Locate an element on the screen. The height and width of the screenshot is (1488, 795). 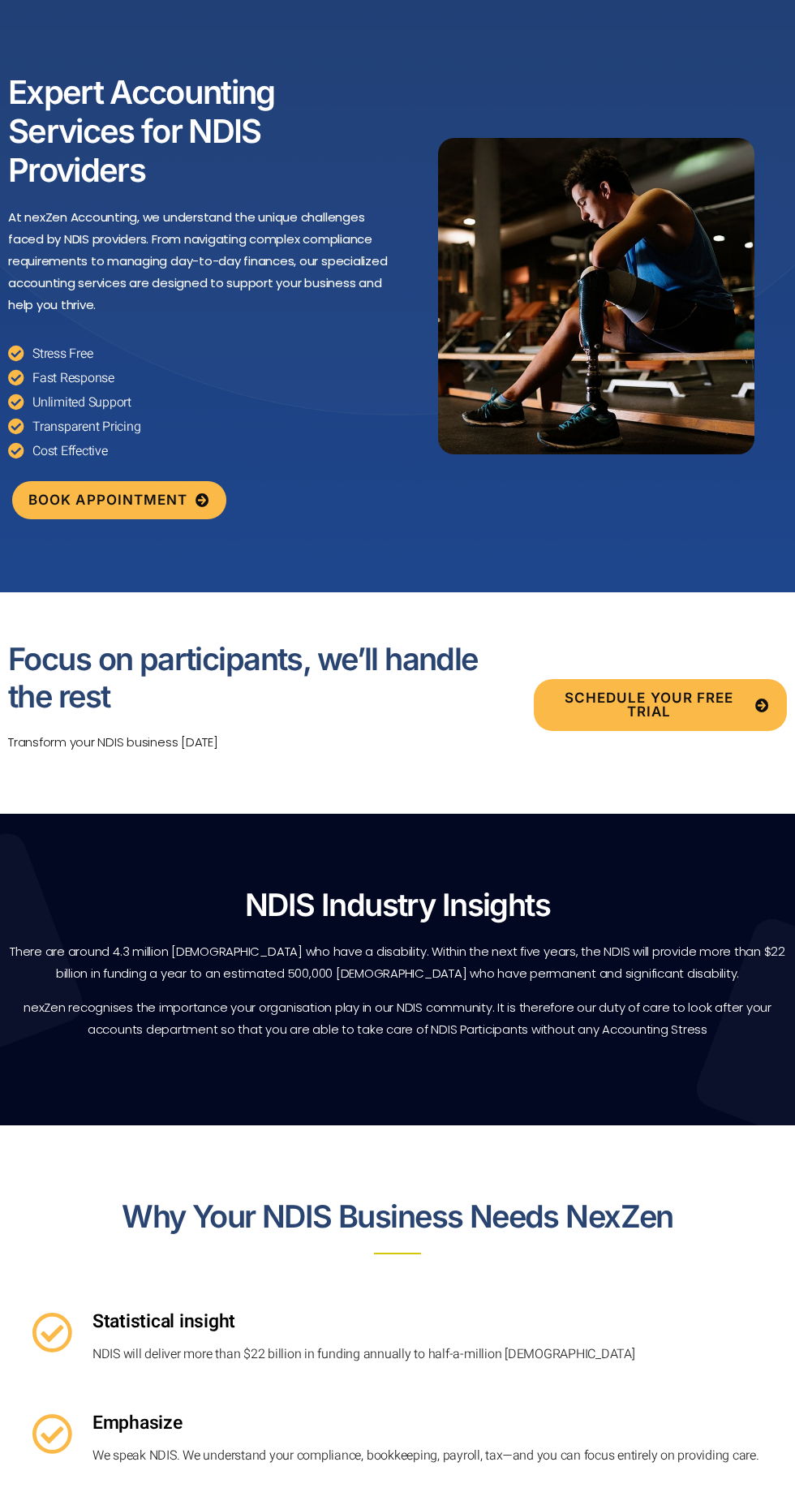
h2: Expert Accounting Services for NDIS Providers is located at coordinates (199, 131).